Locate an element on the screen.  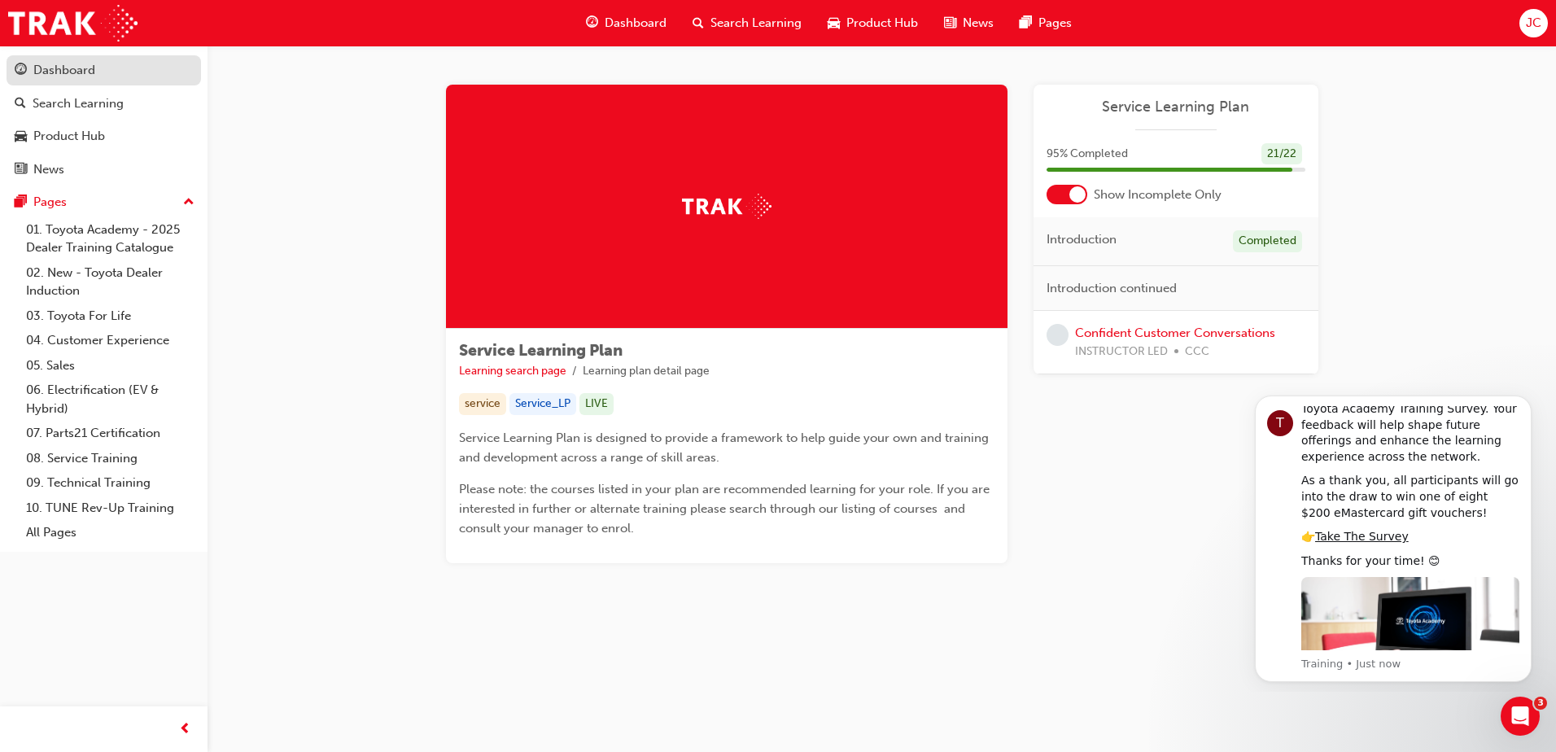
span: INSTRUCTOR LED is located at coordinates (1122, 352).